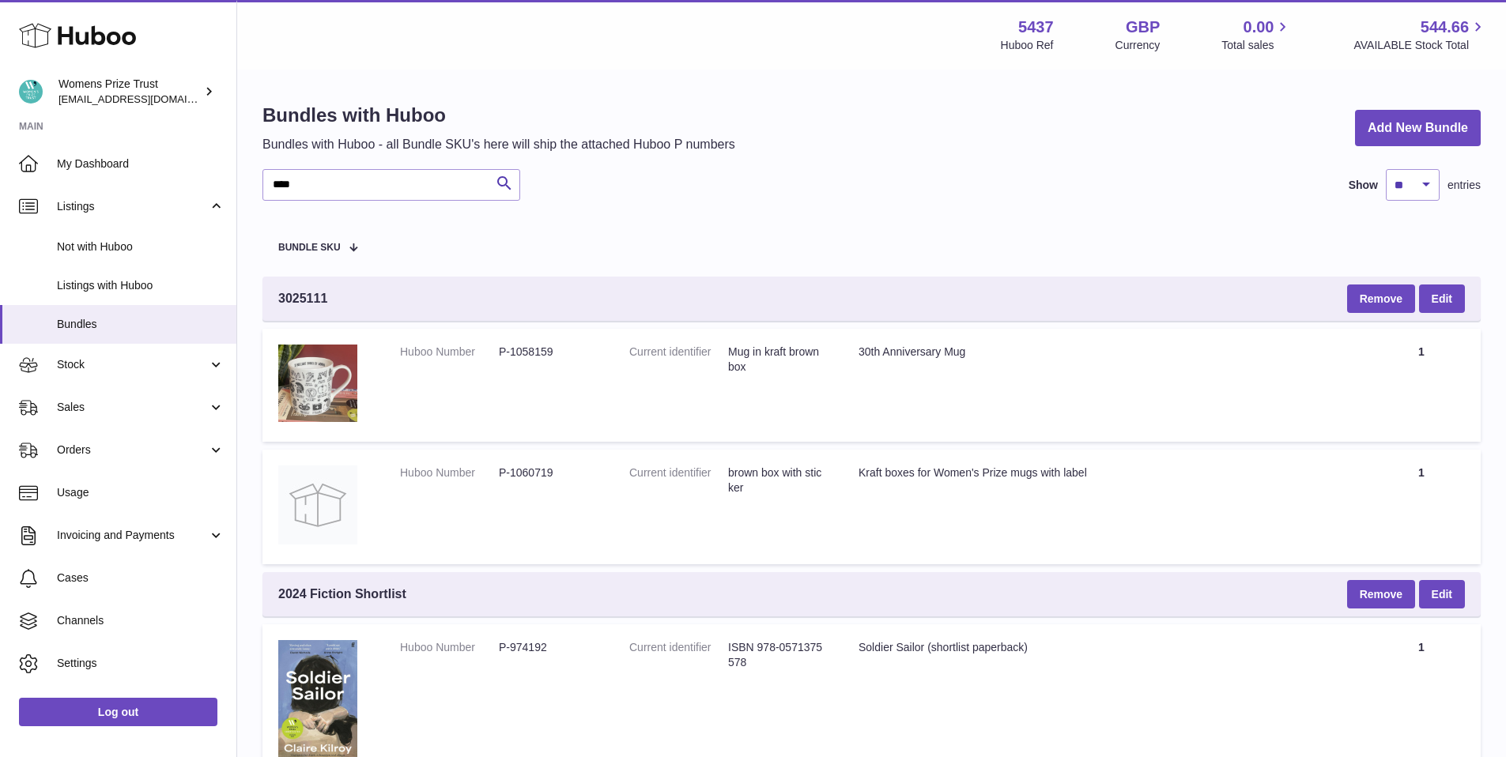 The image size is (1506, 757). What do you see at coordinates (1102, 648) in the screenshot?
I see `div: Soldier Sailor (shortlist paperback)` at bounding box center [1102, 648].